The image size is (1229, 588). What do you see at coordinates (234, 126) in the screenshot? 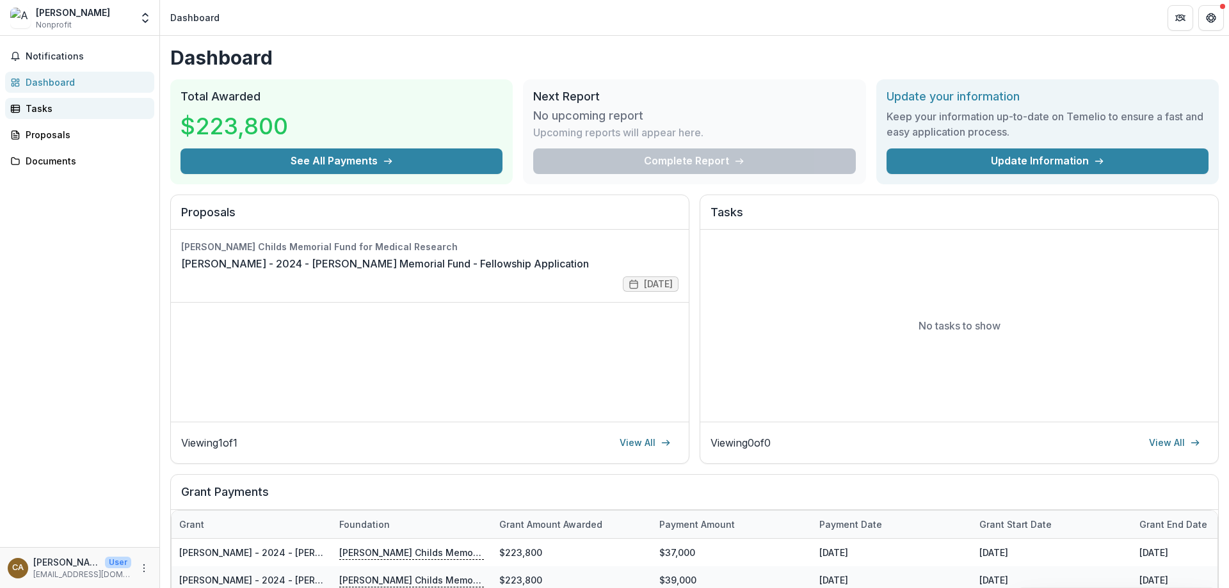
I see `h3: $223,800` at bounding box center [234, 126].